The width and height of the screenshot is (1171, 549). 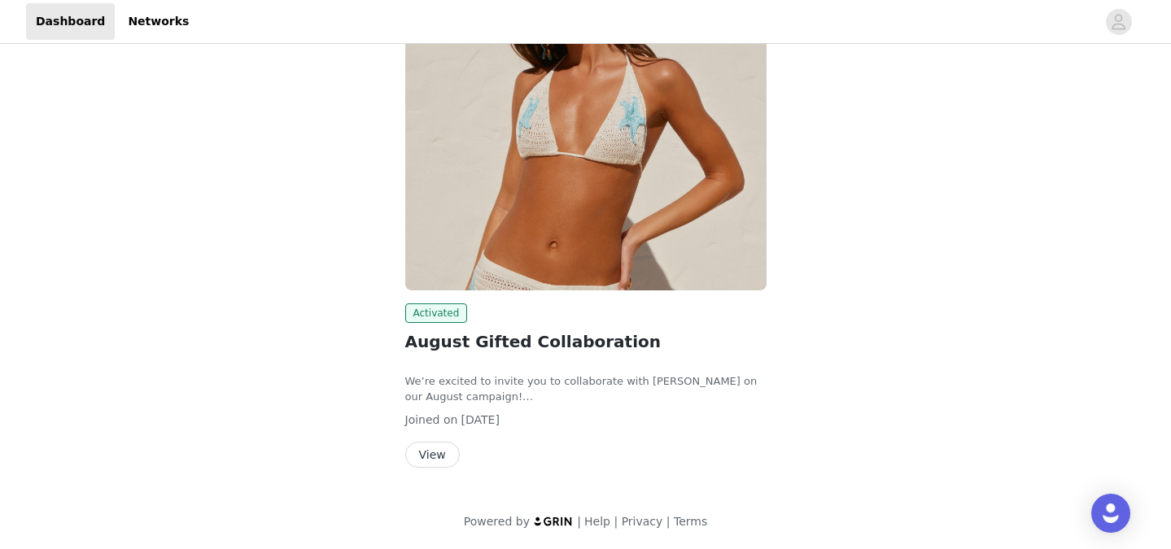 What do you see at coordinates (553, 521) in the screenshot?
I see `img: logo` at bounding box center [553, 521].